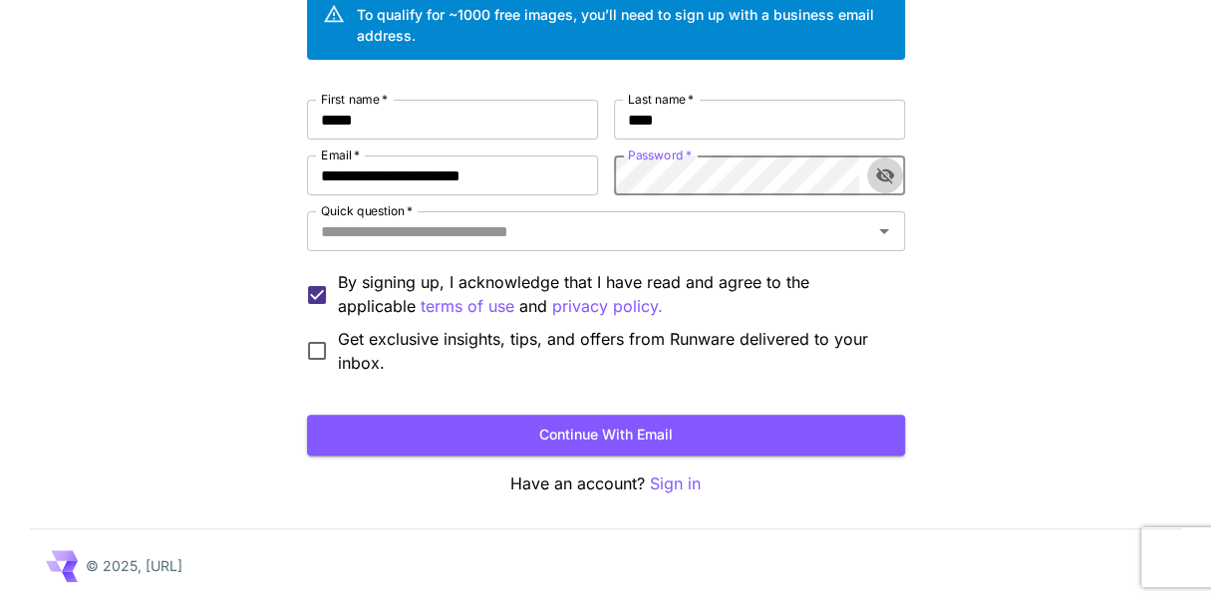  Describe the element at coordinates (607, 306) in the screenshot. I see `button: By signing up, I acknowledge that I have read and agree to the applicable terms of use and` at that location.